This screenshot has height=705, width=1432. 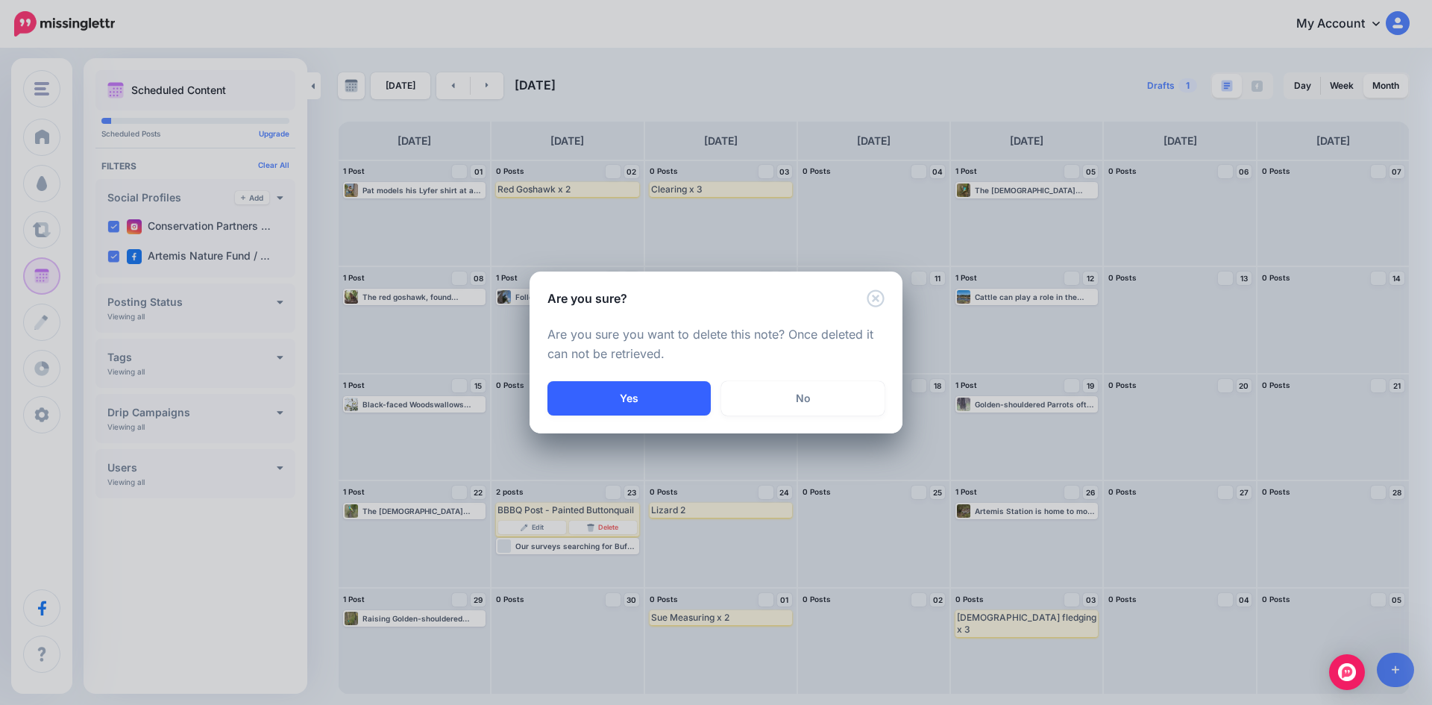 I want to click on p: Are you sure you want to delete this note? Once deleted it can not be retrieved., so click(x=716, y=345).